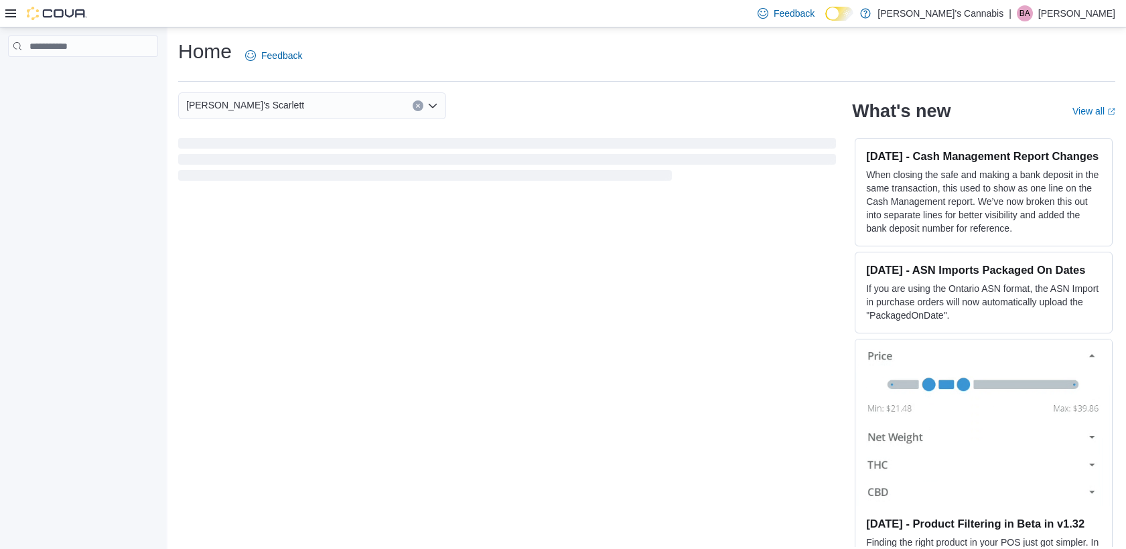 The image size is (1126, 549). What do you see at coordinates (1111, 112) in the screenshot?
I see `svg: External link` at bounding box center [1111, 112].